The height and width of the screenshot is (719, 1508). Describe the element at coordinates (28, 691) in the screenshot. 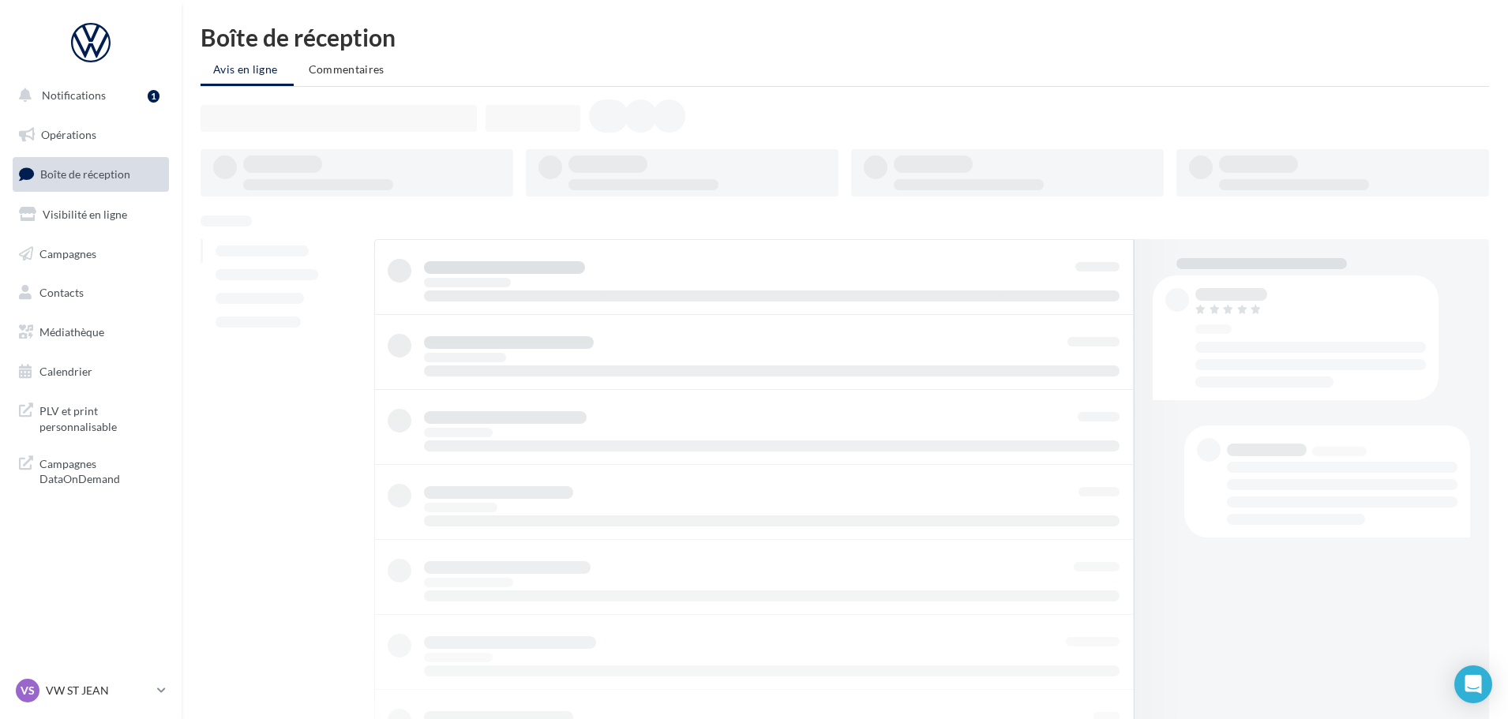

I see `span: VS` at that location.